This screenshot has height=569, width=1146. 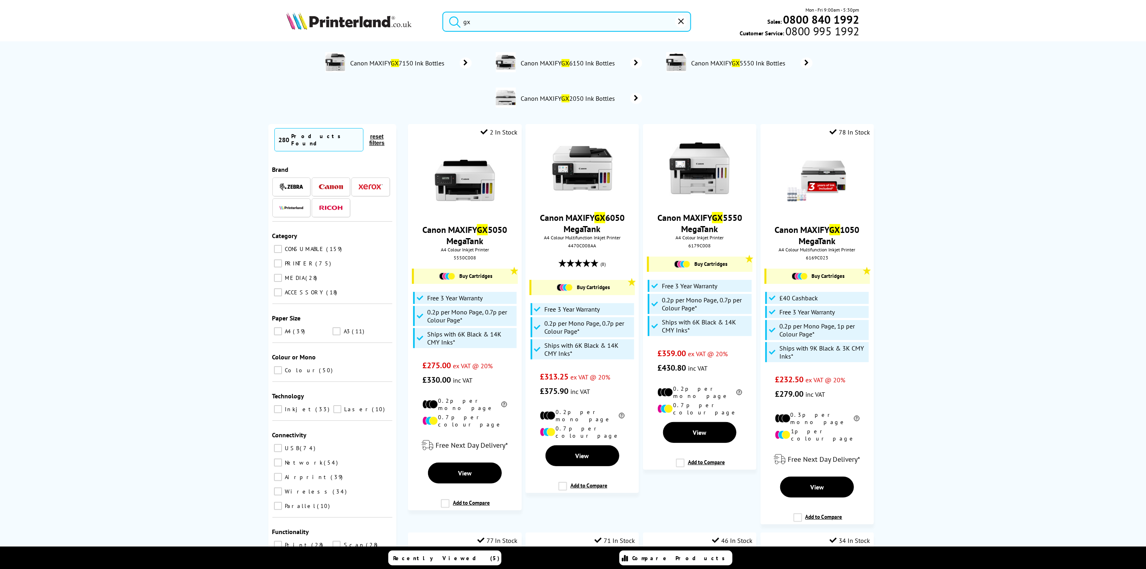 What do you see at coordinates (799, 298) in the screenshot?
I see `span: £40 Cashback` at bounding box center [799, 298].